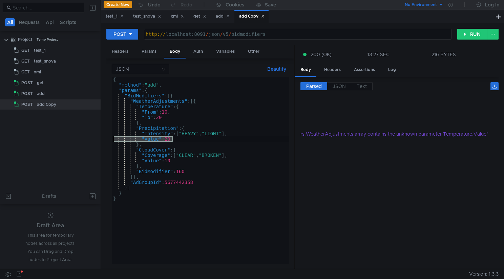 This screenshot has width=504, height=280. What do you see at coordinates (254, 51) in the screenshot?
I see `div: Other` at bounding box center [254, 51].